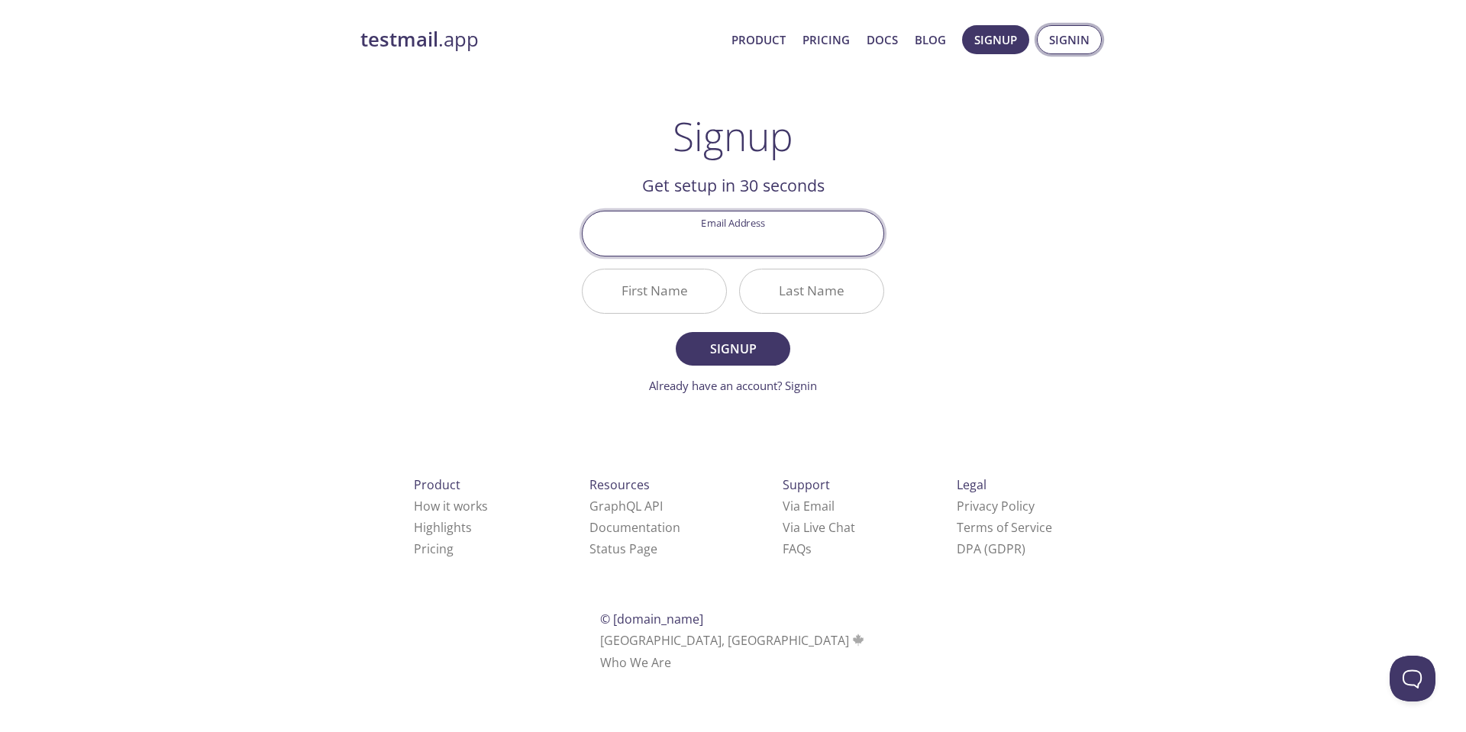  What do you see at coordinates (399, 39) in the screenshot?
I see `strong: testmail` at bounding box center [399, 39].